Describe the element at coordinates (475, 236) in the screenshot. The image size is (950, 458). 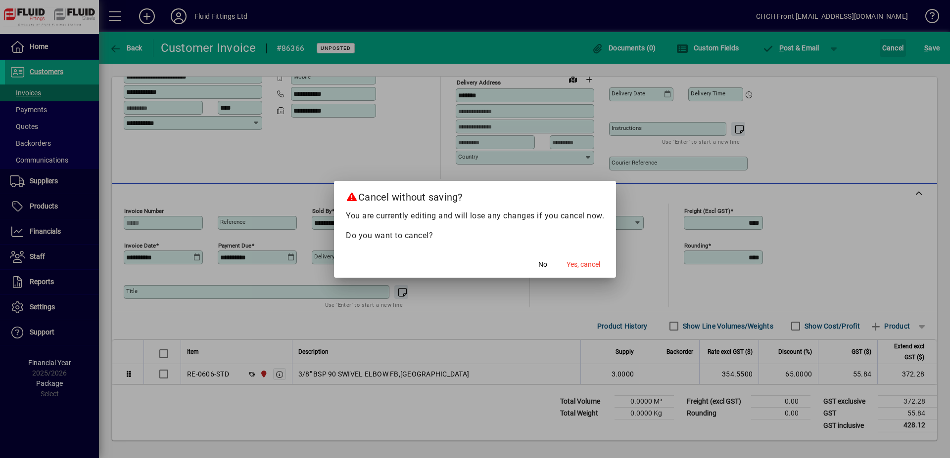
I see `p: Do you want to cancel?` at that location.